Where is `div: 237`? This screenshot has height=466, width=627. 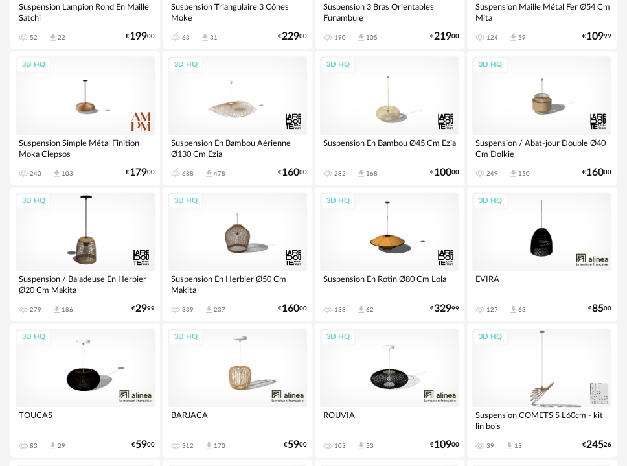 div: 237 is located at coordinates (219, 309).